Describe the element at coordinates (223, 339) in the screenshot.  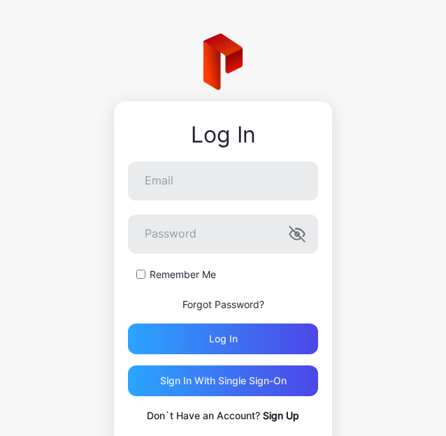
I see `button: Log in` at that location.